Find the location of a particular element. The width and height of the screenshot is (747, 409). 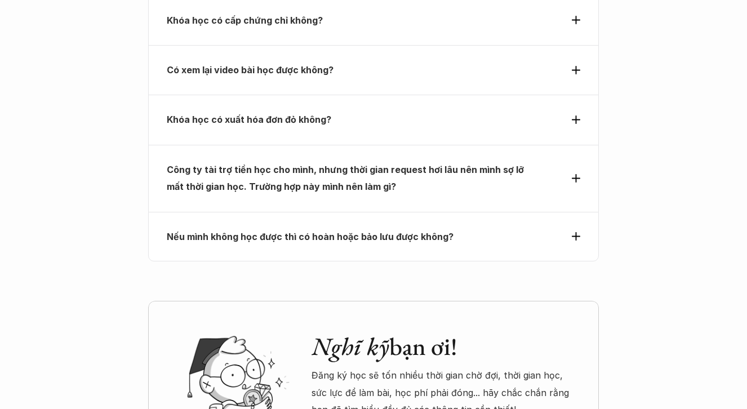

strong: Khóa học có cấp chứng chỉ không? is located at coordinates (244, 20).